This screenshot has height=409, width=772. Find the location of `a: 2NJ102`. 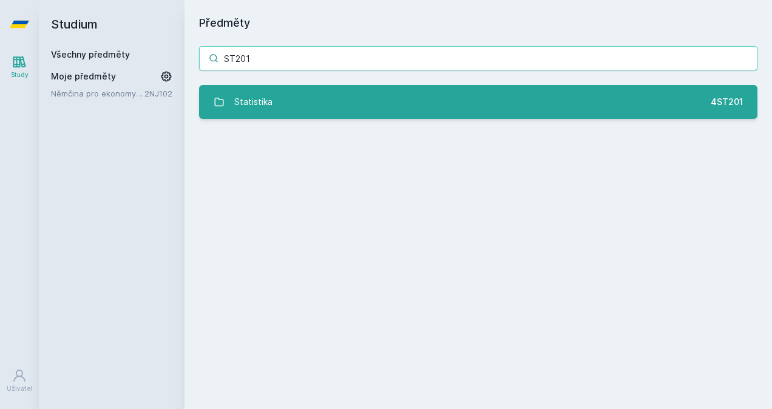

a: 2NJ102 is located at coordinates (158, 93).